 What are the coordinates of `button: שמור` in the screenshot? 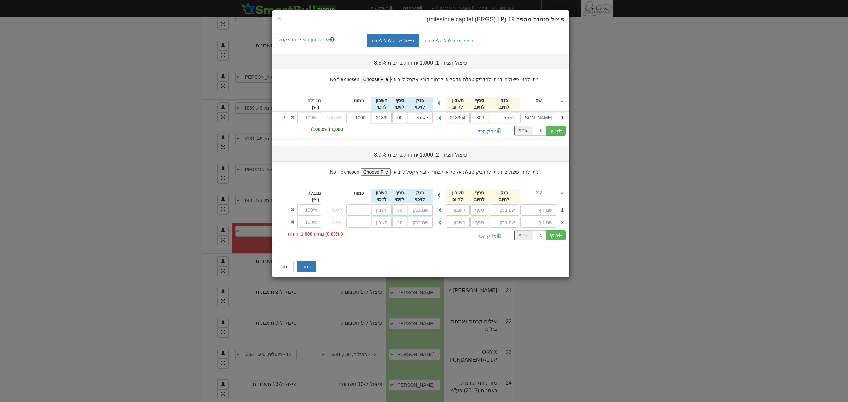 It's located at (306, 267).